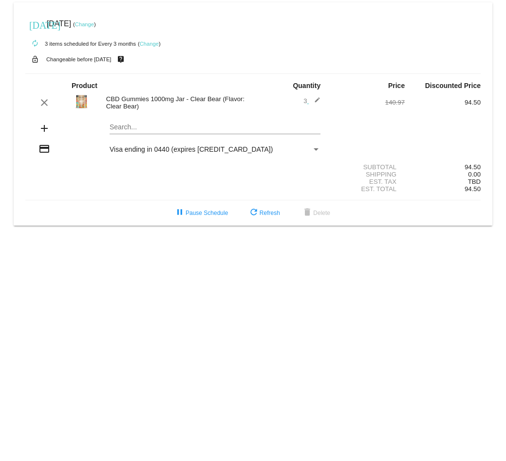  What do you see at coordinates (306, 86) in the screenshot?
I see `strong: Quantity` at bounding box center [306, 86].